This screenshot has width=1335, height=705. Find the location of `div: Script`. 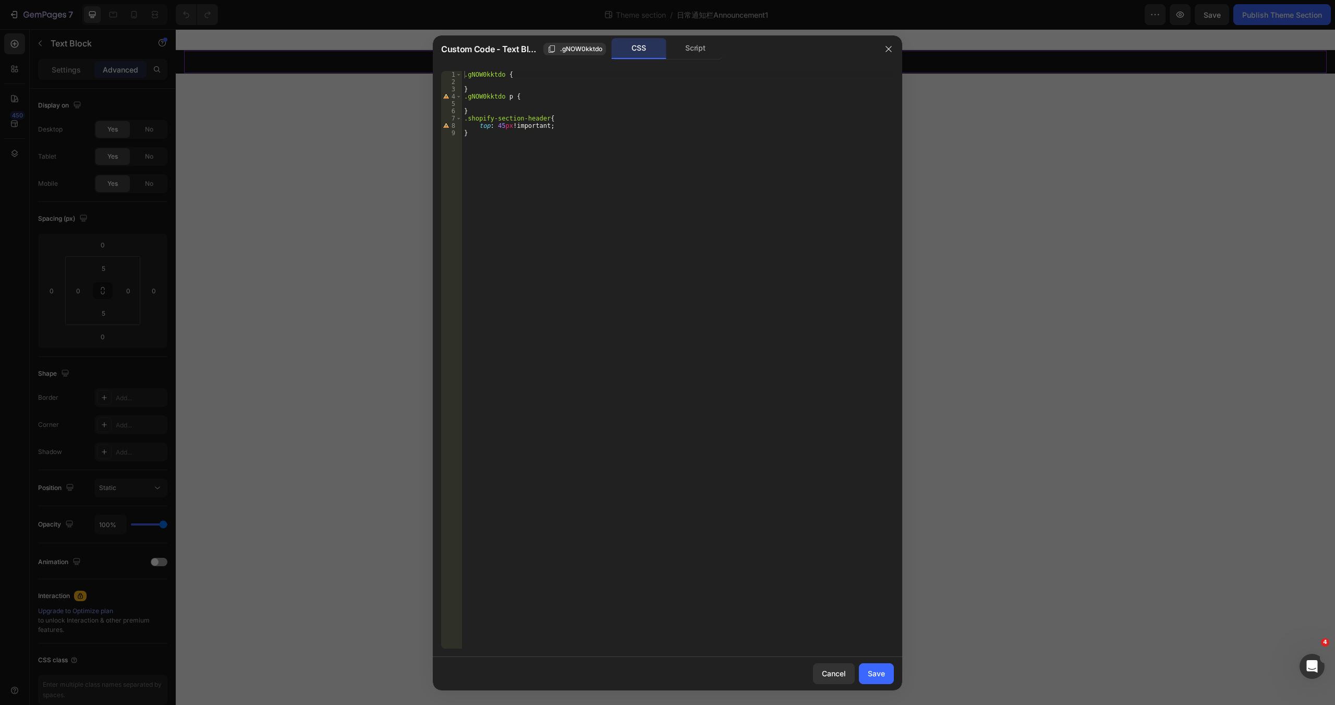

div: Script is located at coordinates (695, 49).